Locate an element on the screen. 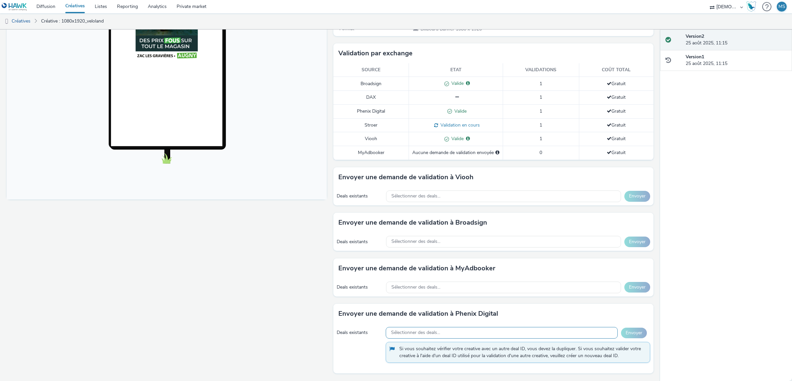 The image size is (792, 381). img: Hawk Academy is located at coordinates (751, 7).